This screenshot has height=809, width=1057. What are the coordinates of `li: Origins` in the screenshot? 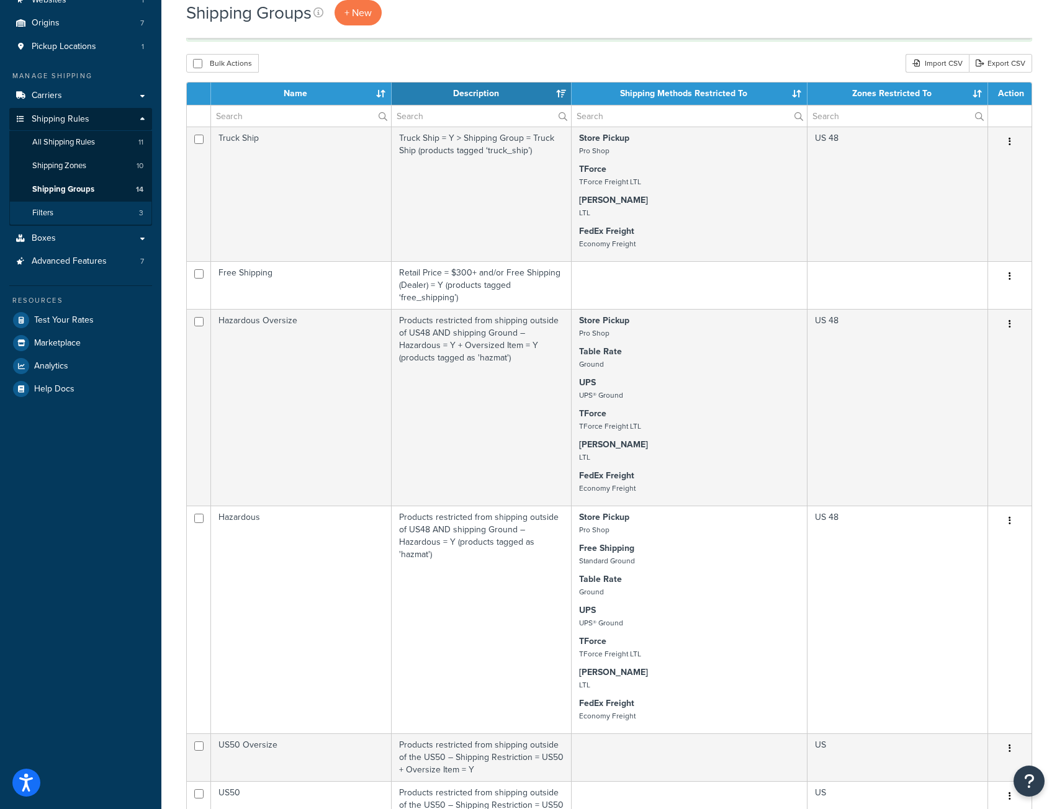 It's located at (81, 23).